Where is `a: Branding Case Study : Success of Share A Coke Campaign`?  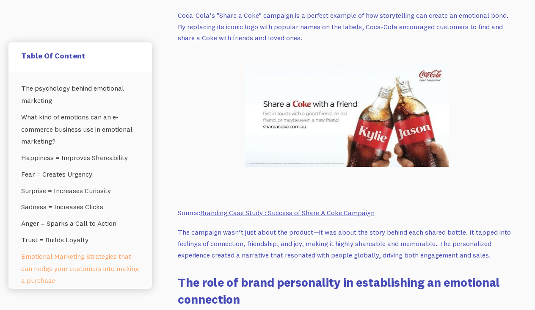
a: Branding Case Study : Success of Share A Coke Campaign is located at coordinates (288, 213).